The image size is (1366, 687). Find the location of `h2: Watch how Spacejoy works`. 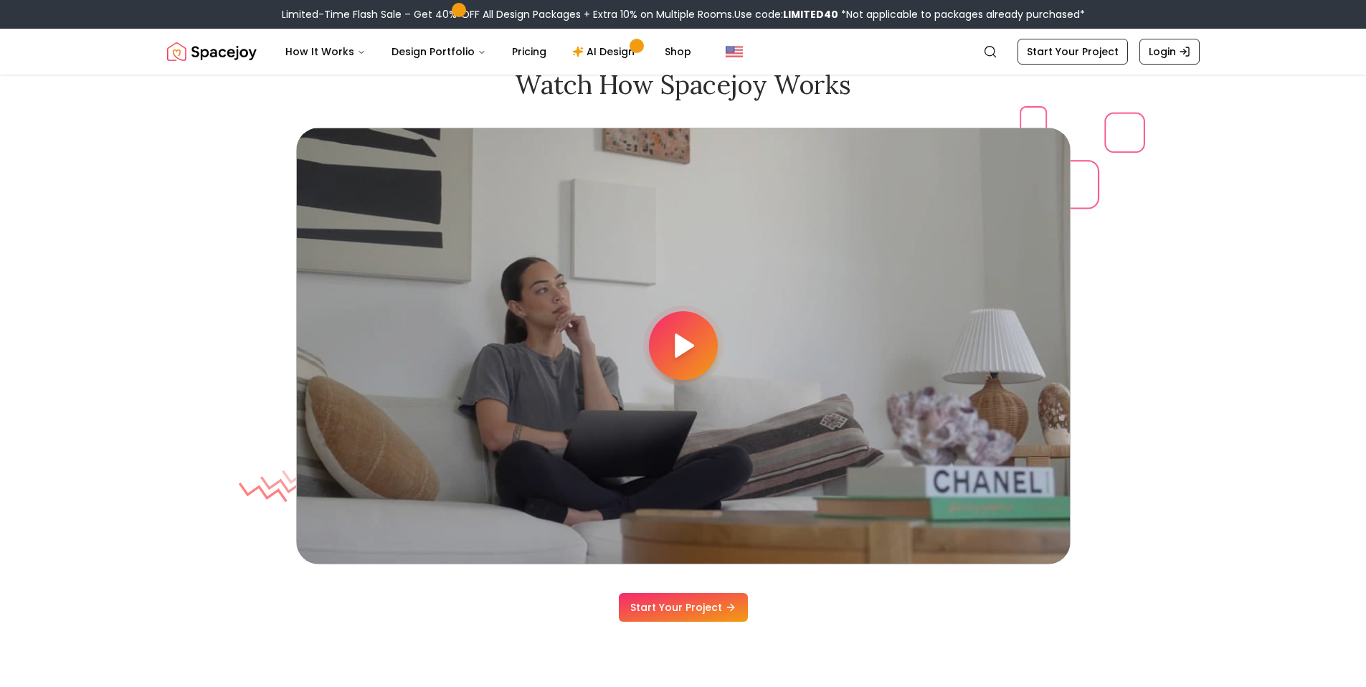

h2: Watch how Spacejoy works is located at coordinates (684, 85).